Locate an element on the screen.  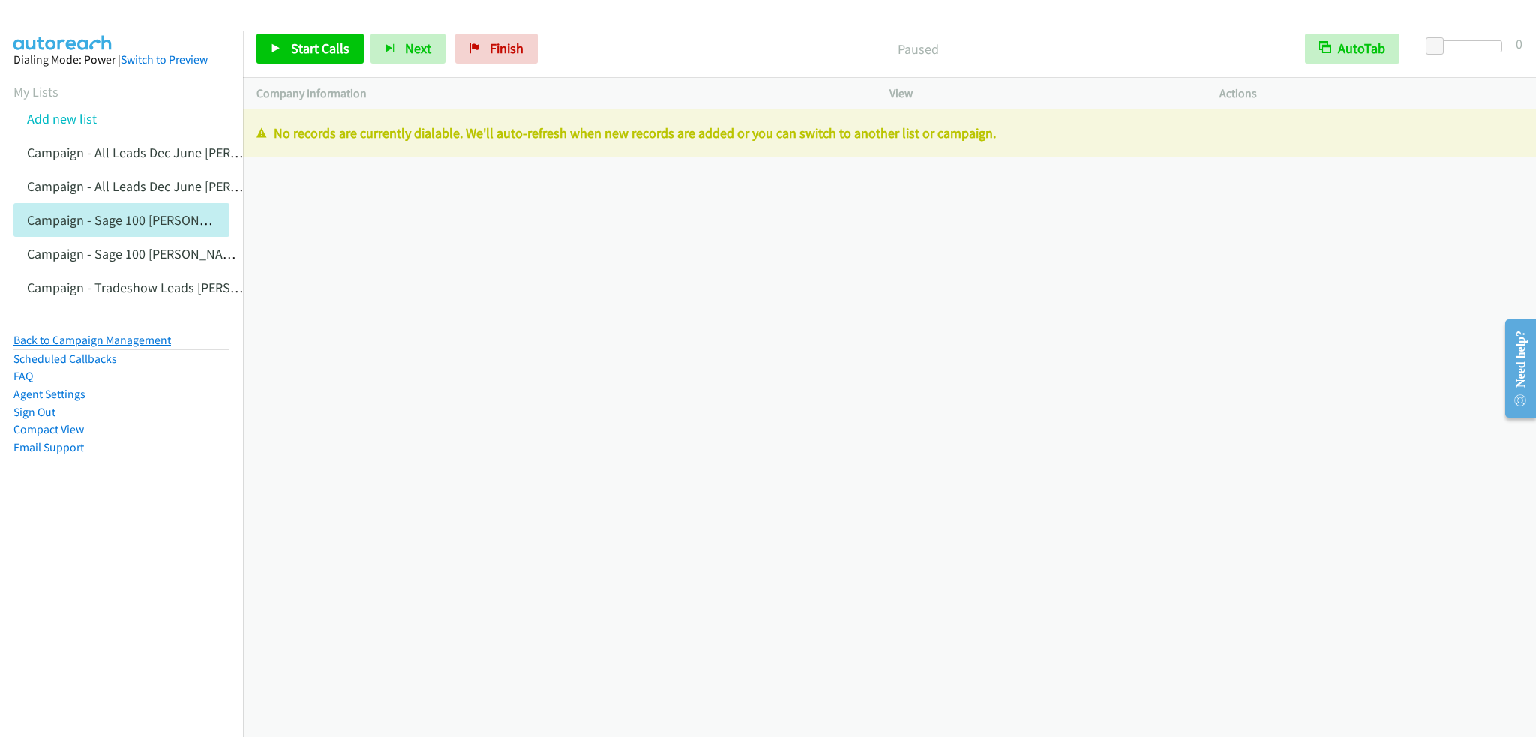
span: Finish is located at coordinates (506, 48).